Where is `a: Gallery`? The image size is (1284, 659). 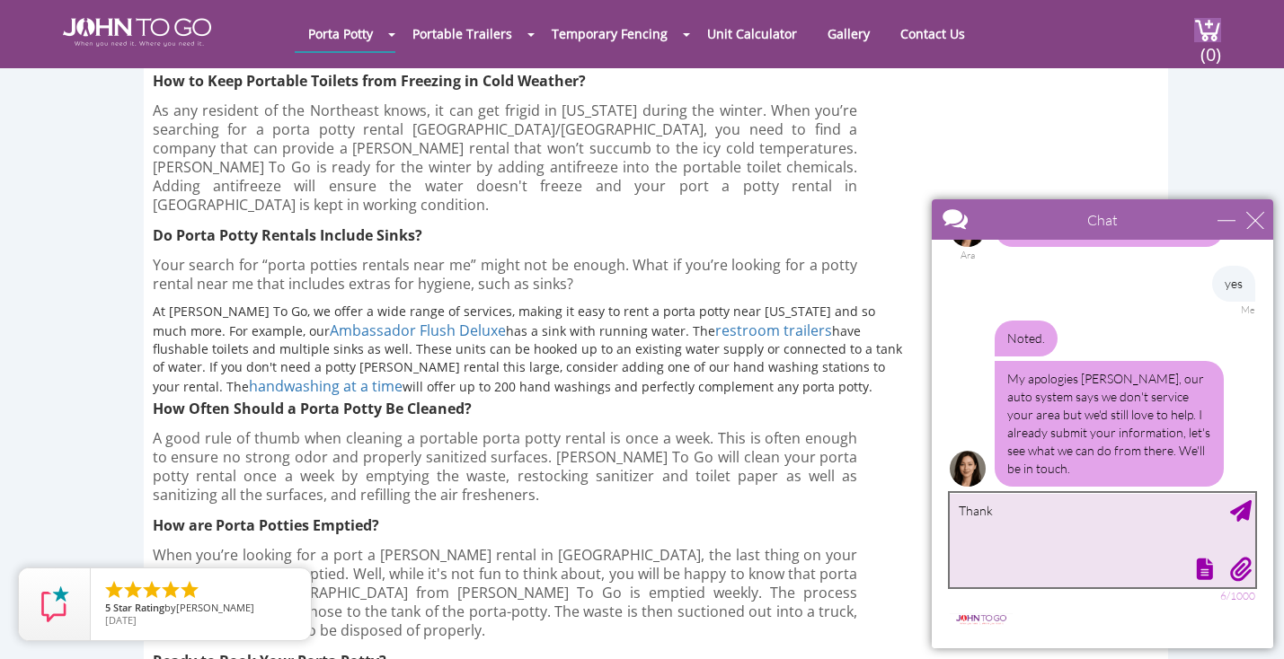 a: Gallery is located at coordinates (848, 33).